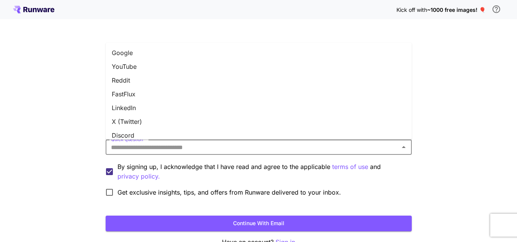 This screenshot has width=517, height=242. What do you see at coordinates (259, 135) in the screenshot?
I see `li: Discord` at bounding box center [259, 135].